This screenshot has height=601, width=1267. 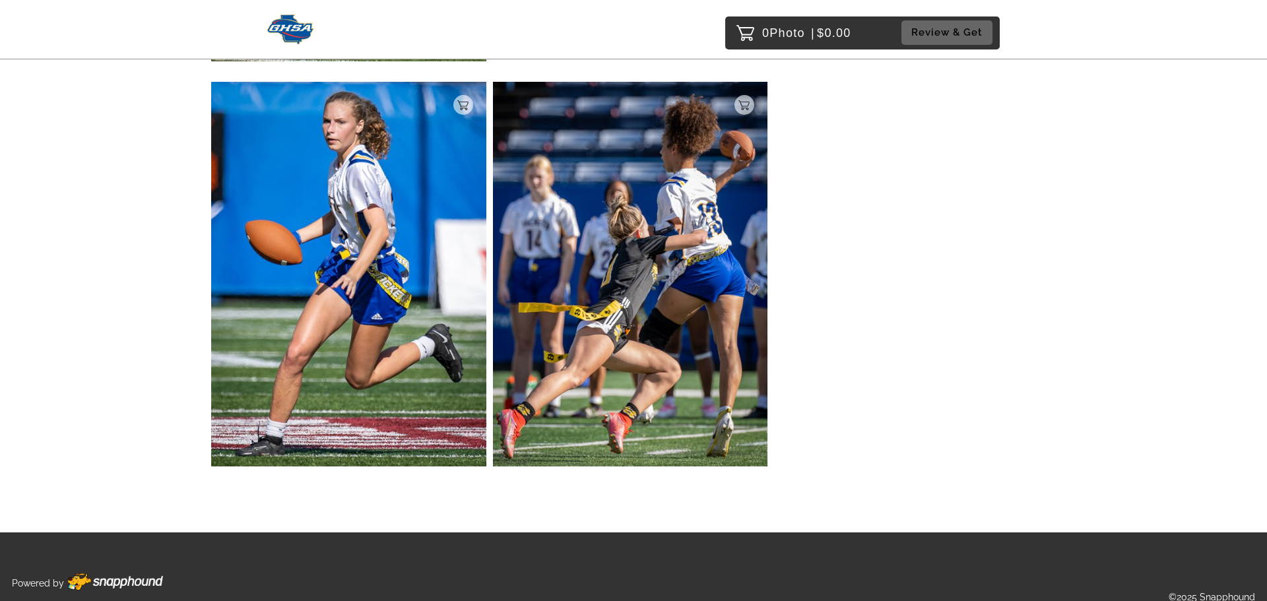 I want to click on p: 0 $0.00, so click(x=806, y=33).